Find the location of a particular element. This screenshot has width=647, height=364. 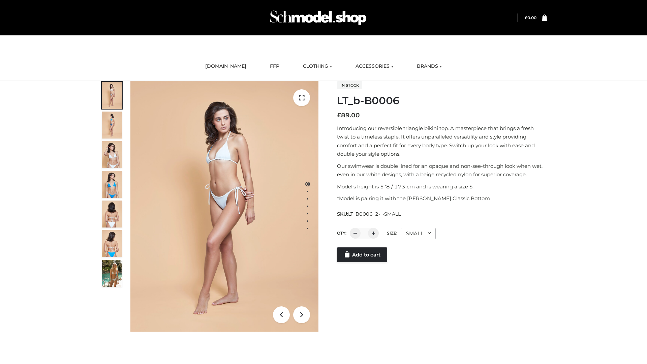

div: SMALL is located at coordinates (418, 234).